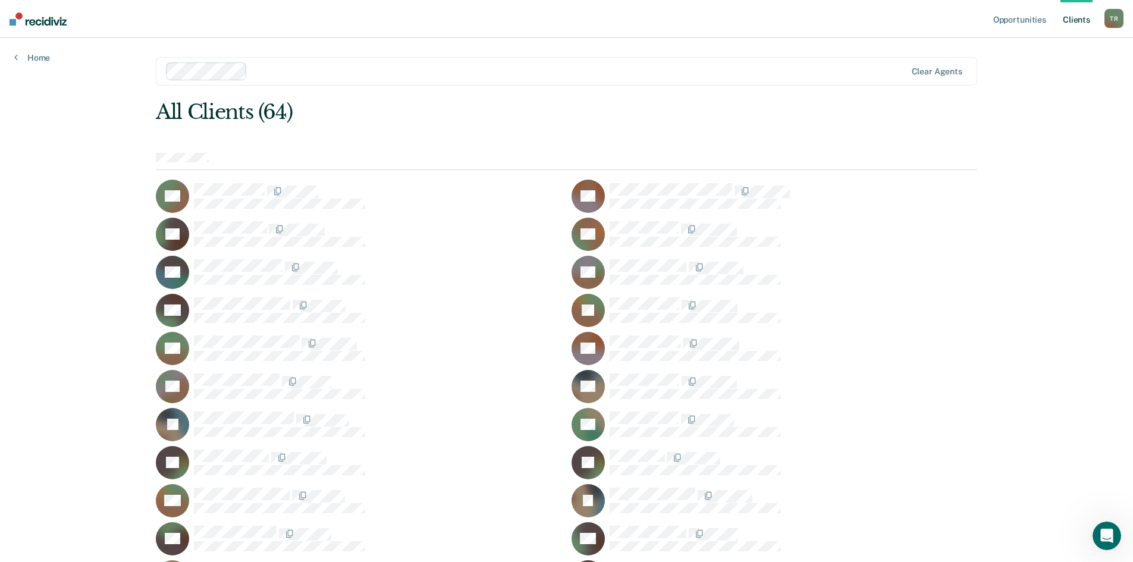 This screenshot has height=562, width=1133. I want to click on button: TR, so click(1114, 18).